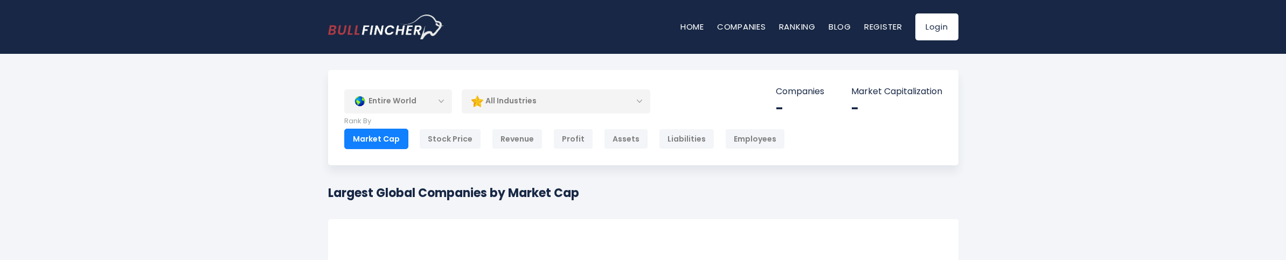 The image size is (1286, 260). I want to click on a: Login, so click(937, 27).